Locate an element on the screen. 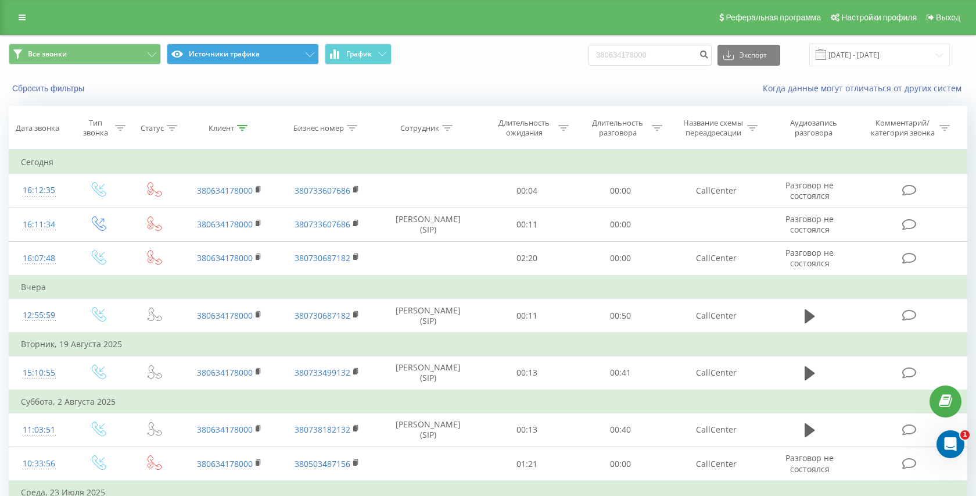  div: Комментарий/категория звонка is located at coordinates (903, 128).